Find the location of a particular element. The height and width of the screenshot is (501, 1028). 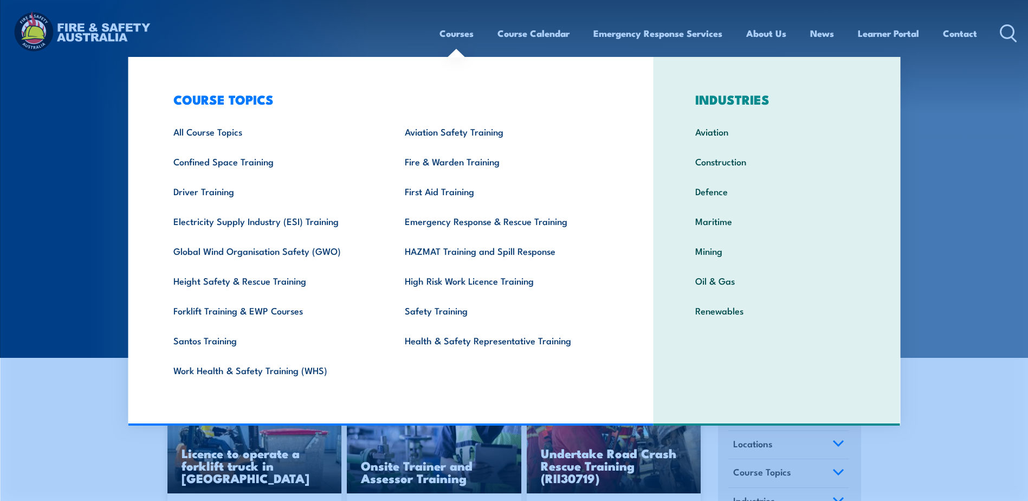

a: Oil & Gas is located at coordinates (777, 280).